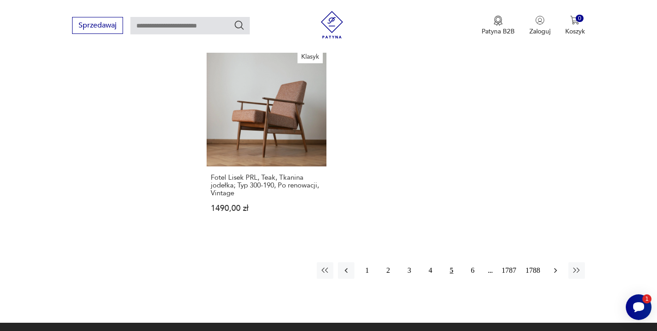  What do you see at coordinates (473, 271) in the screenshot?
I see `button: 6` at bounding box center [473, 271].